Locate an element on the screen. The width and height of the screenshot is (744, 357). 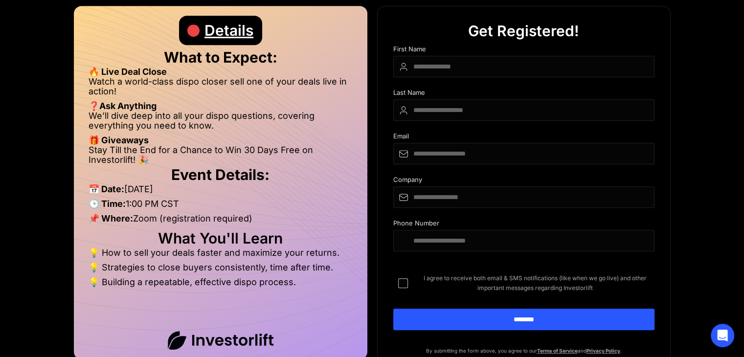
div: Open Intercom Messenger is located at coordinates (722, 335).